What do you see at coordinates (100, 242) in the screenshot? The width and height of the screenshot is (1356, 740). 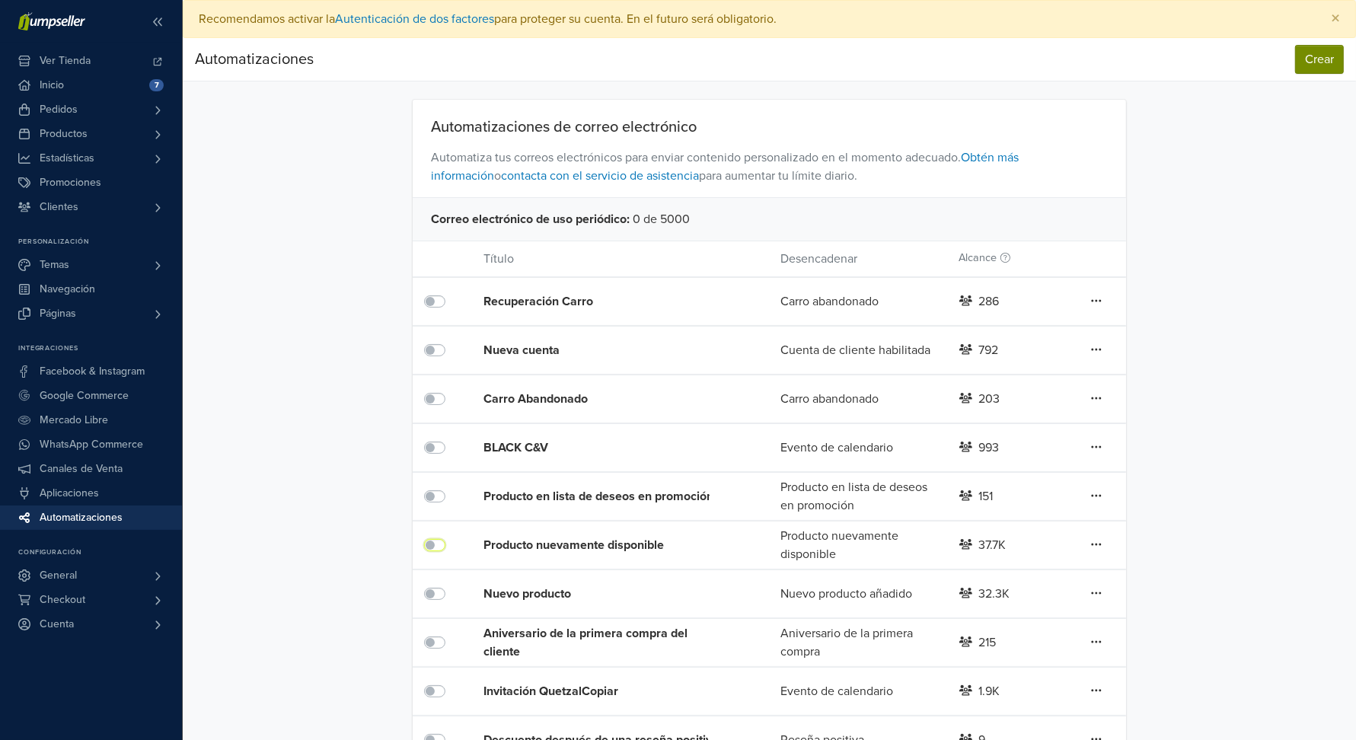 I see `p: Personalización` at bounding box center [100, 242].